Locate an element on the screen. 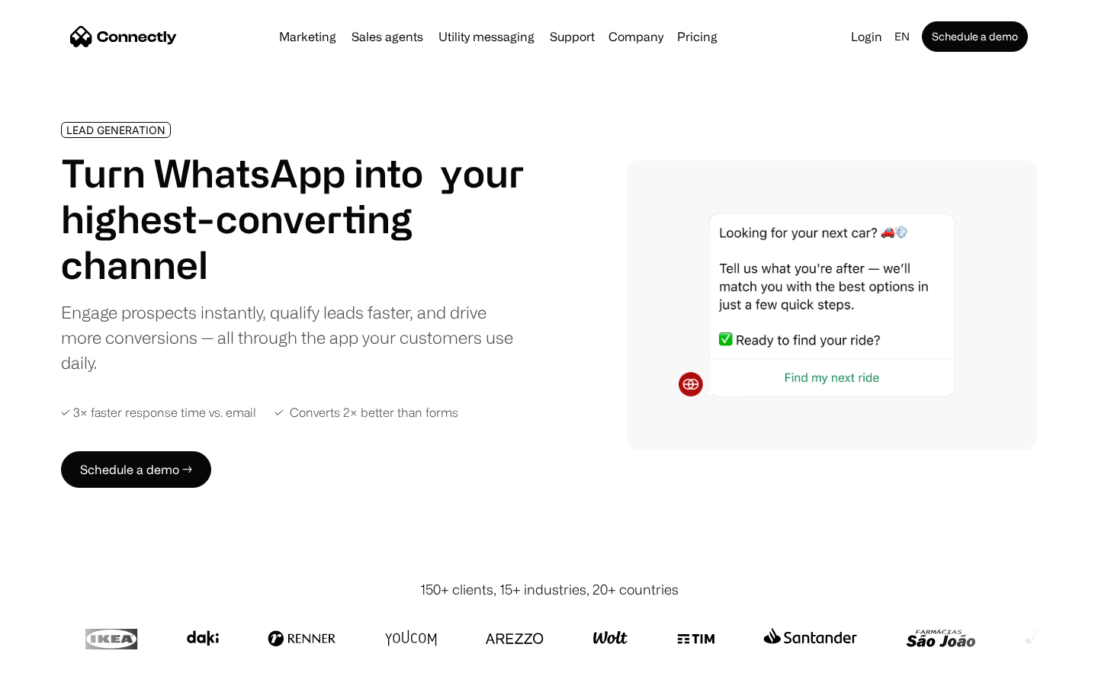 The height and width of the screenshot is (686, 1098). div: en is located at coordinates (902, 37).